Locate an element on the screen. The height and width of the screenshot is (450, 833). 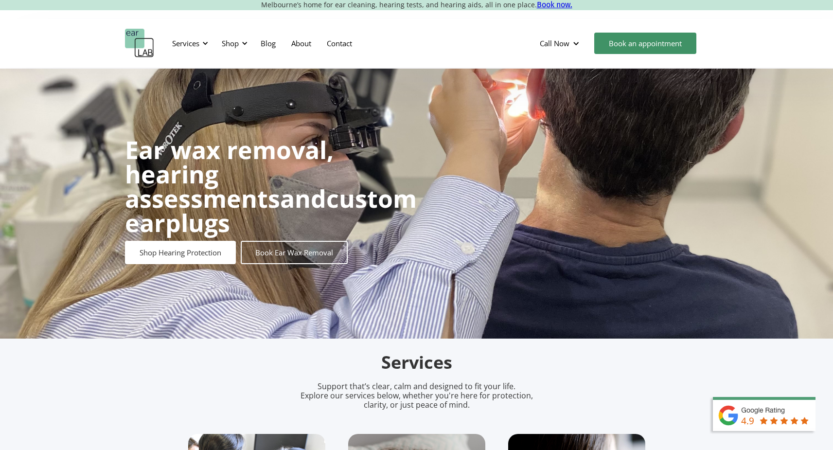
a: Shop Hearing Protection is located at coordinates (180, 252).